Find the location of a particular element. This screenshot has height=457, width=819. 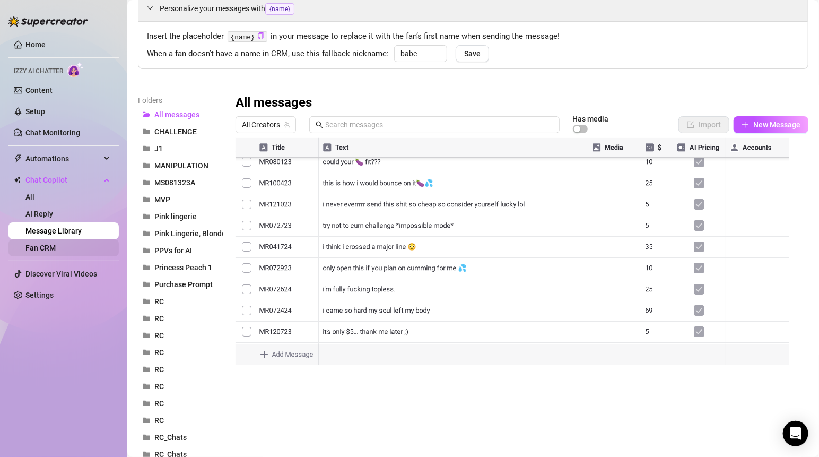

span: expanded is located at coordinates (150, 8).